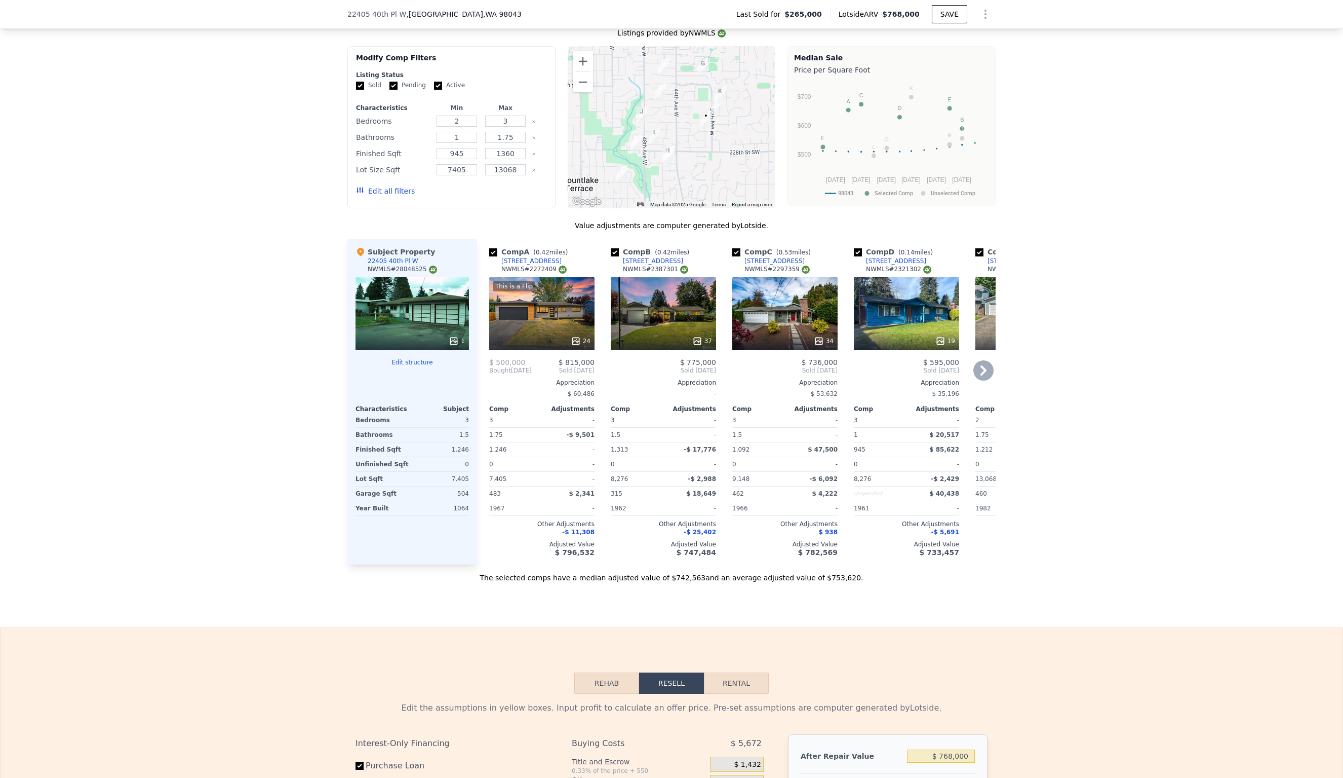 This screenshot has height=778, width=1343. Describe the element at coordinates (672, 225) in the screenshot. I see `div: Value adjustments are computer generated by Lotside .` at that location.